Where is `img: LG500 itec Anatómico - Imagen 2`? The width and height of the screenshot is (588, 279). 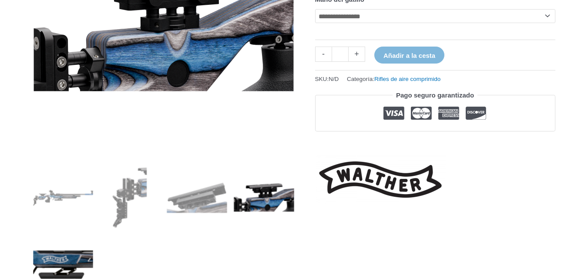 img: LG500 itec Anatómico - Imagen 2 is located at coordinates (130, 198).